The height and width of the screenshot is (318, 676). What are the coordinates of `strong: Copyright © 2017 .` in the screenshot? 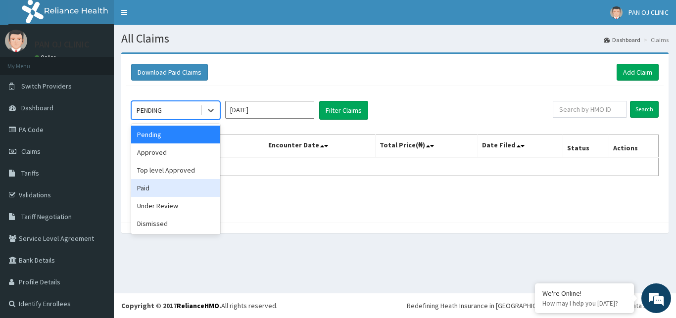 It's located at (171, 306).